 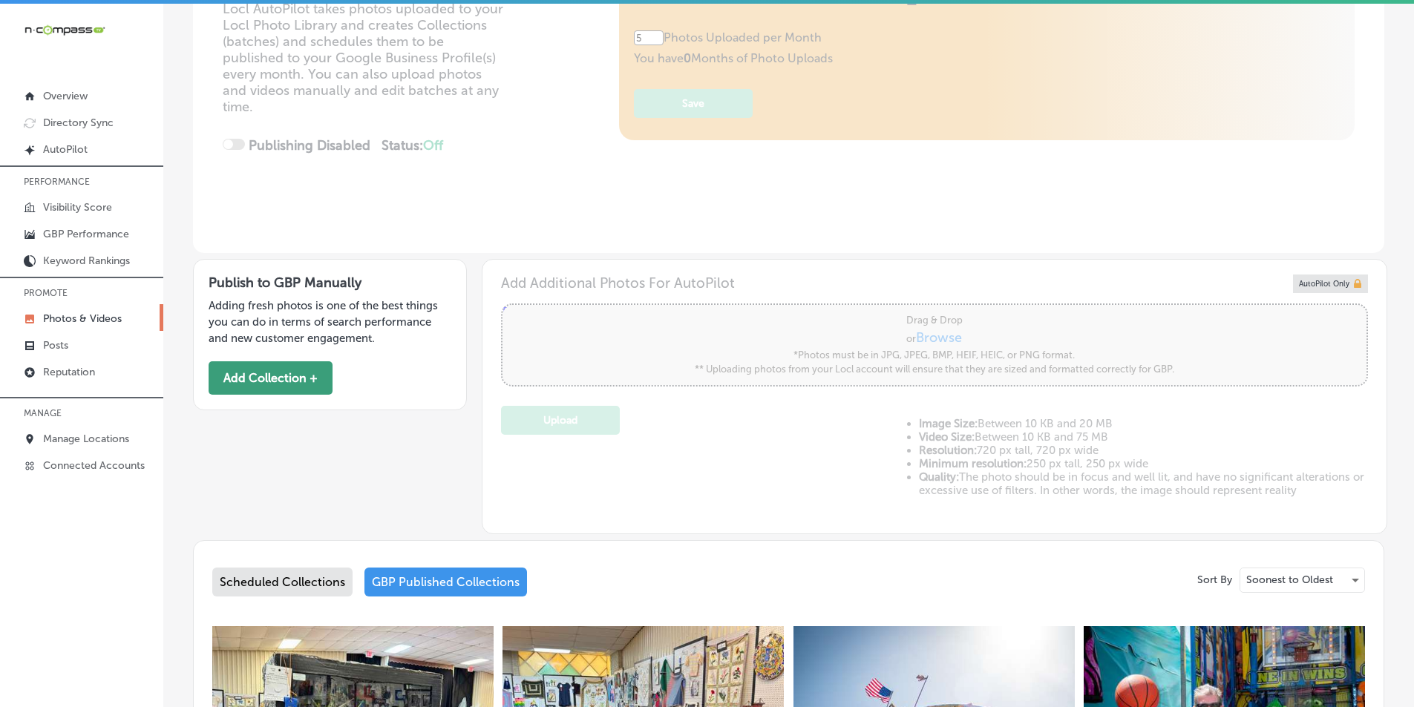 I want to click on p: Visibility Score, so click(x=77, y=207).